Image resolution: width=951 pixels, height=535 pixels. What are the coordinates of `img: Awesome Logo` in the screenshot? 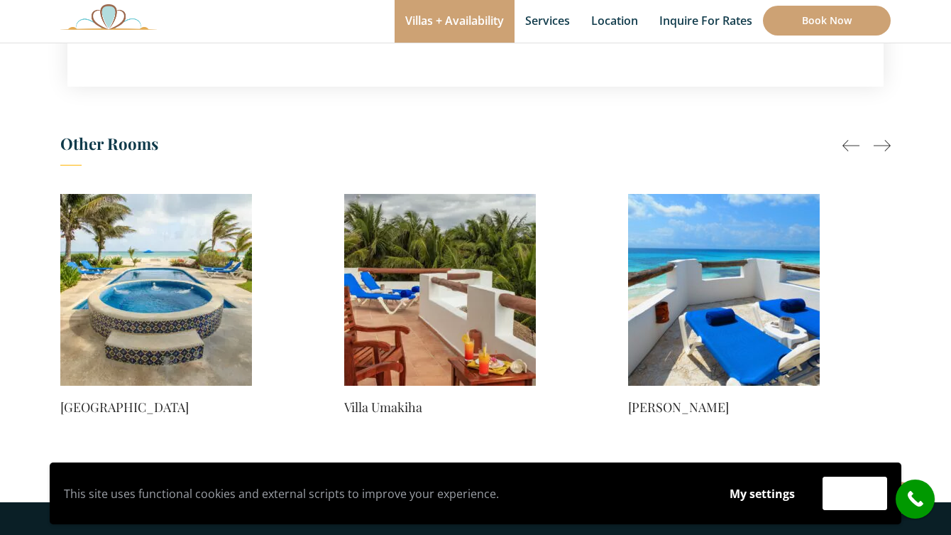 It's located at (109, 16).